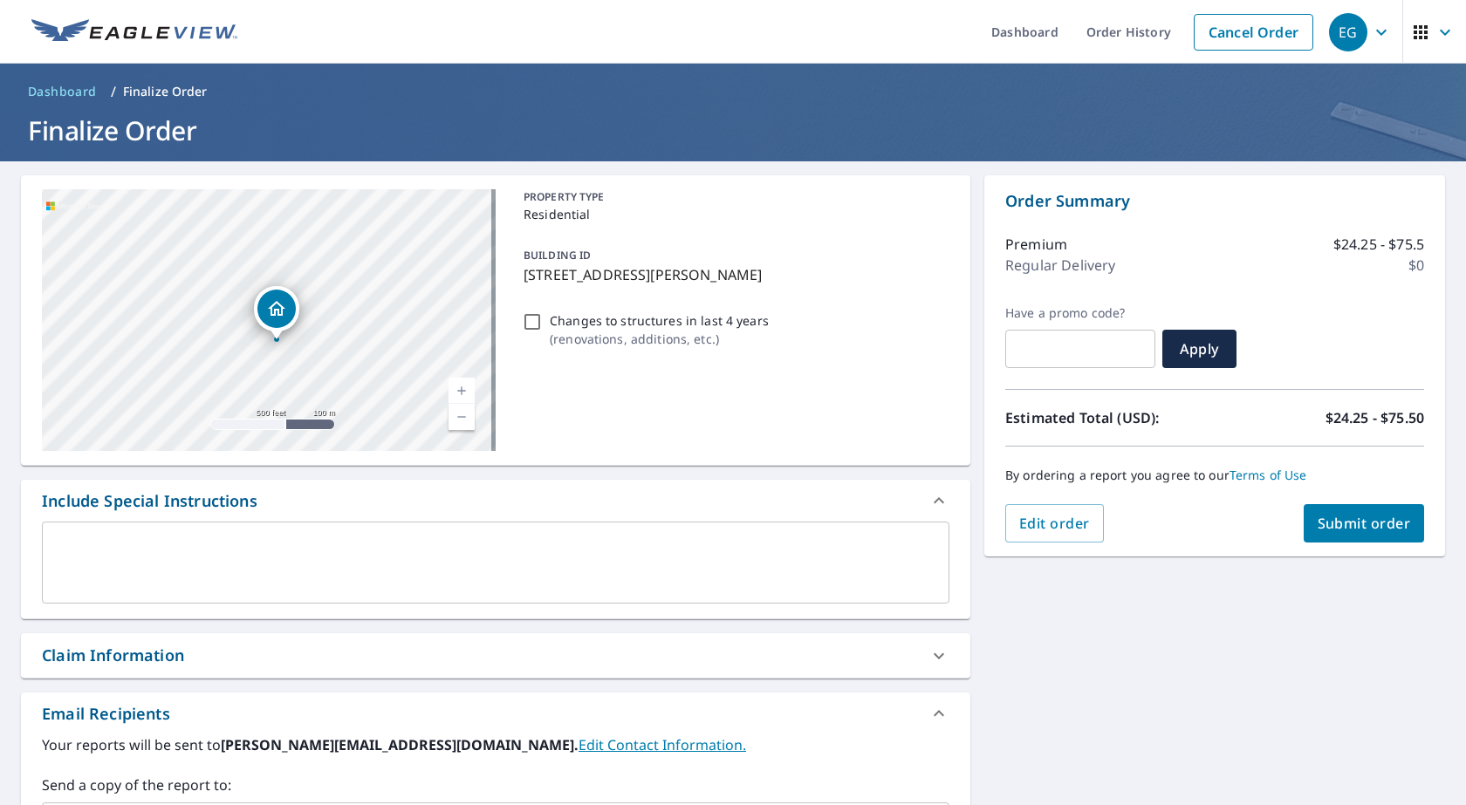  I want to click on a: Current Level 16, Zoom Out, so click(461, 417).